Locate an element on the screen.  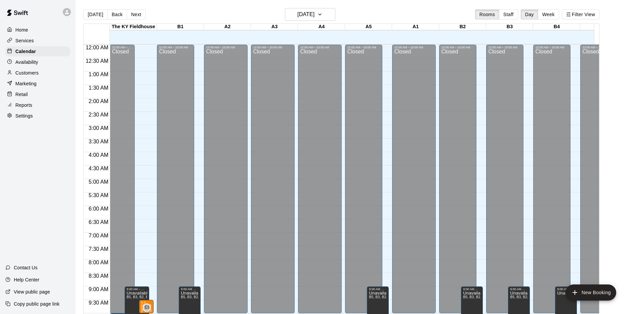
div: A4 is located at coordinates (322, 27).